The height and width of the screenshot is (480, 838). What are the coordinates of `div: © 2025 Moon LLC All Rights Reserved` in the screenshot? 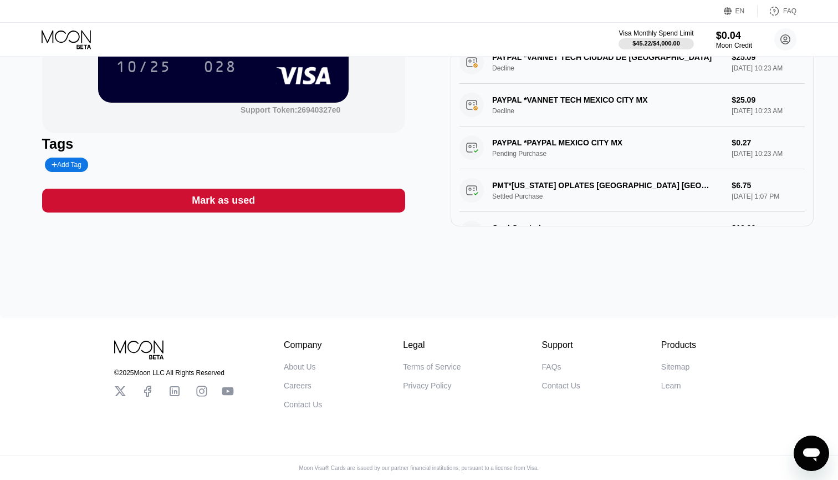 It's located at (174, 373).